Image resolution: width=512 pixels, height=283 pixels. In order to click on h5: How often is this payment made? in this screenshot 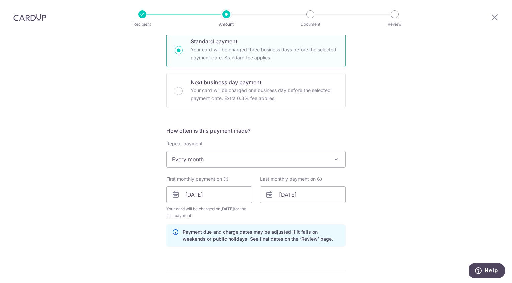, I will do `click(256, 131)`.